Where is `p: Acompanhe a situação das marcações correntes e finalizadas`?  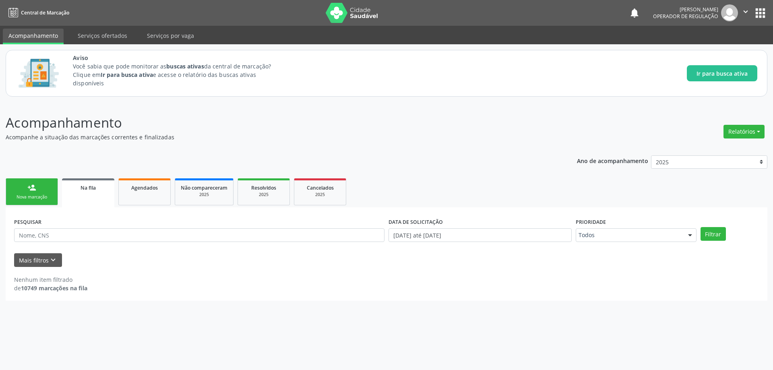
p: Acompanhe a situação das marcações correntes e finalizadas is located at coordinates (272, 137).